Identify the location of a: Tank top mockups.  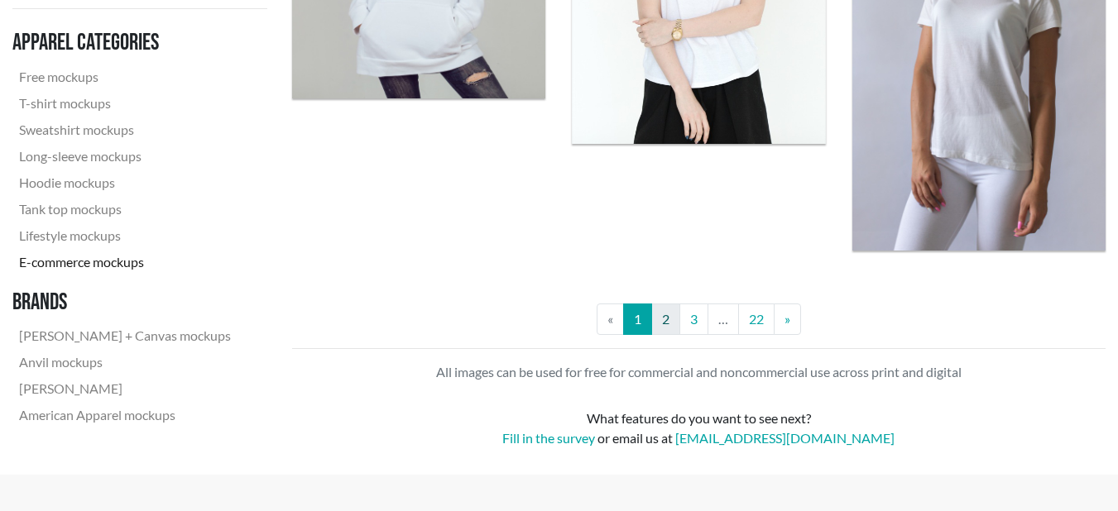
(125, 209).